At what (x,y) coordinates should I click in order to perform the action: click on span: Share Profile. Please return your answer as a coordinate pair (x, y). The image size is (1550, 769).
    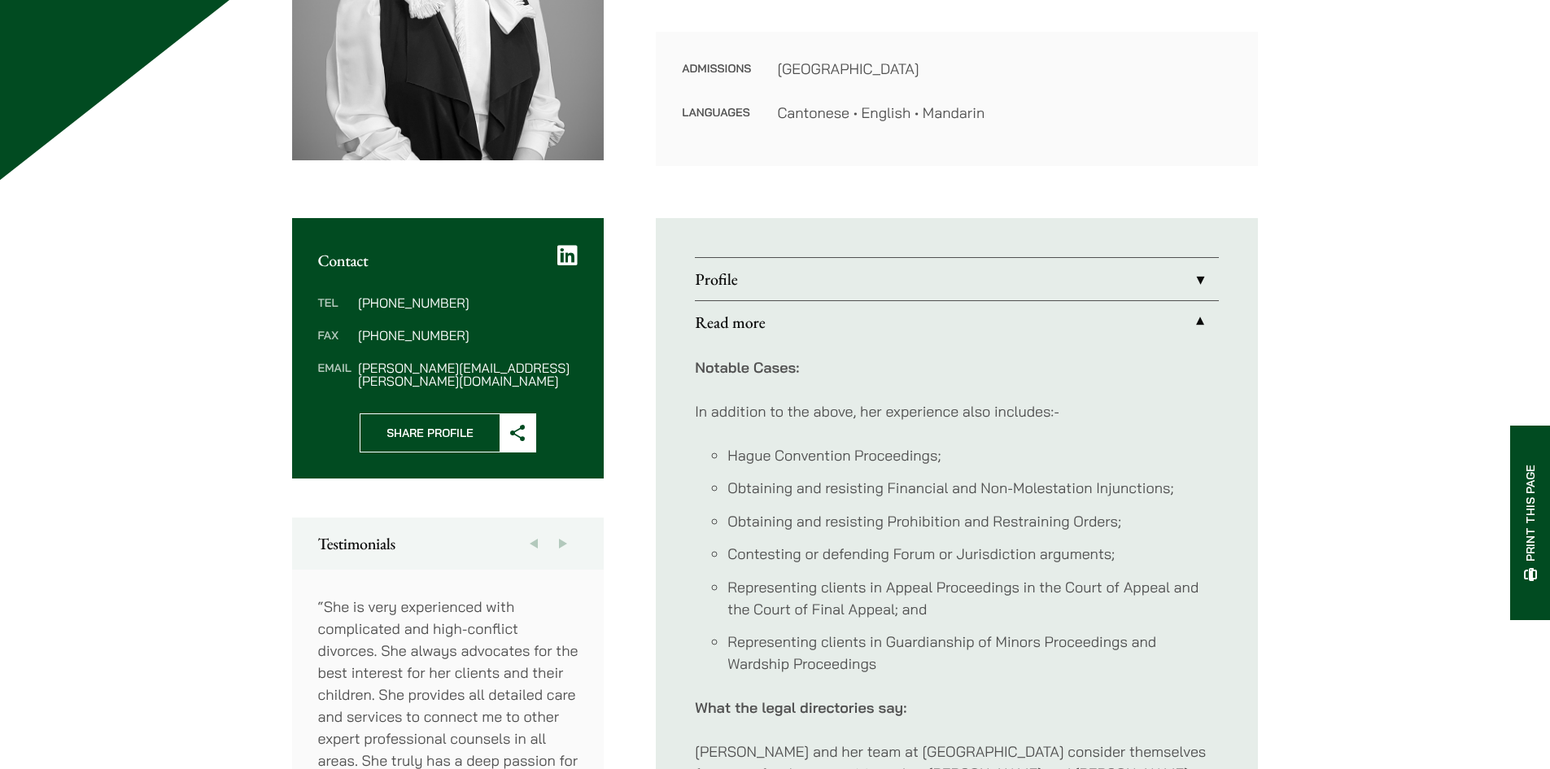
    Looking at the image, I should click on (430, 433).